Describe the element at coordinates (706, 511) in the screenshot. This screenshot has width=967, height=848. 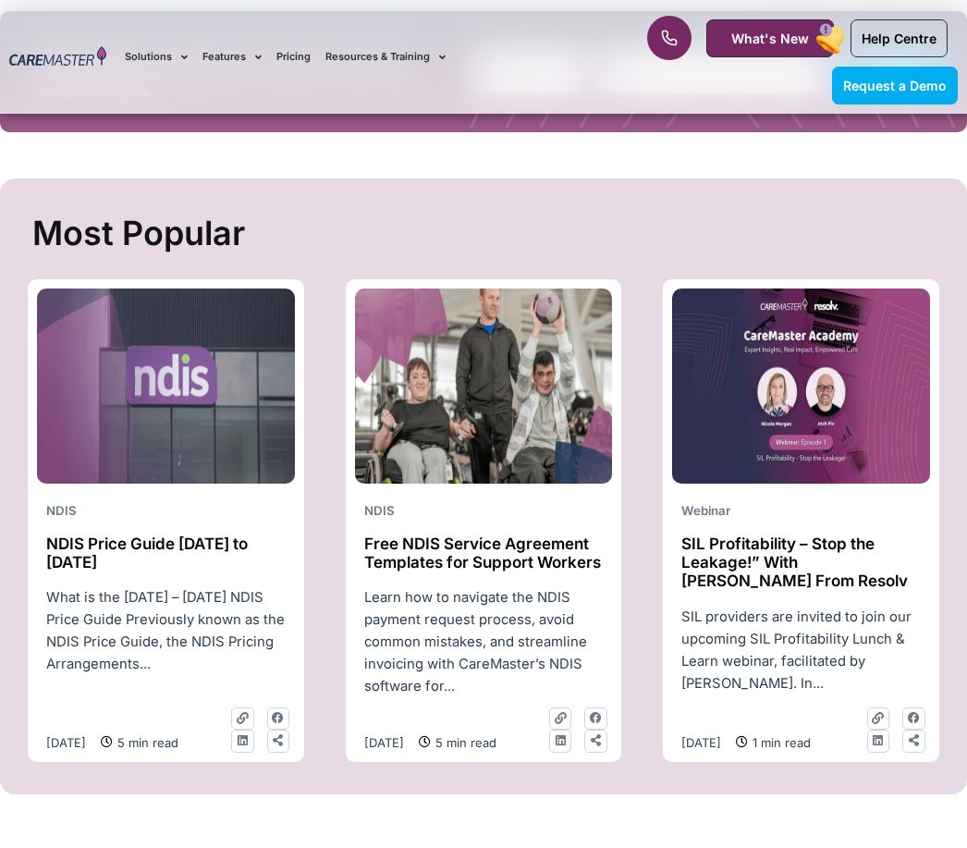
I see `span: Webinar` at that location.